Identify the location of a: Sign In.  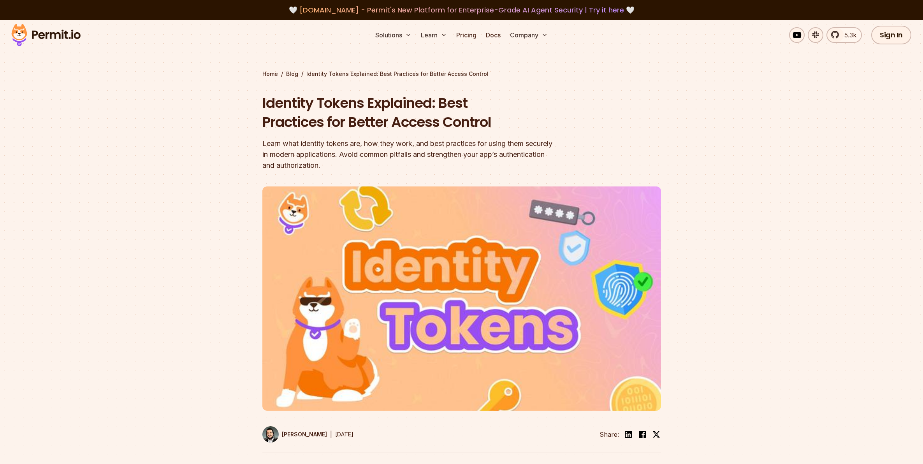
(891, 35).